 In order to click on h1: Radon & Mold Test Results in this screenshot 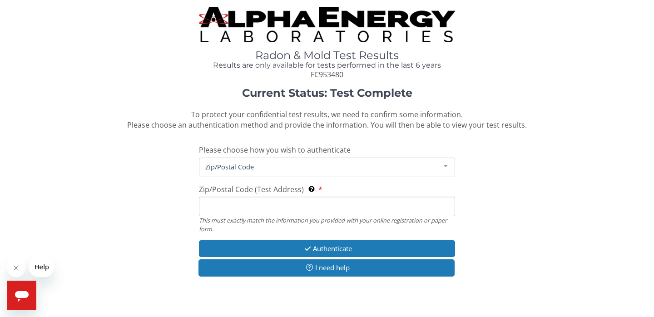, I will do `click(327, 55)`.